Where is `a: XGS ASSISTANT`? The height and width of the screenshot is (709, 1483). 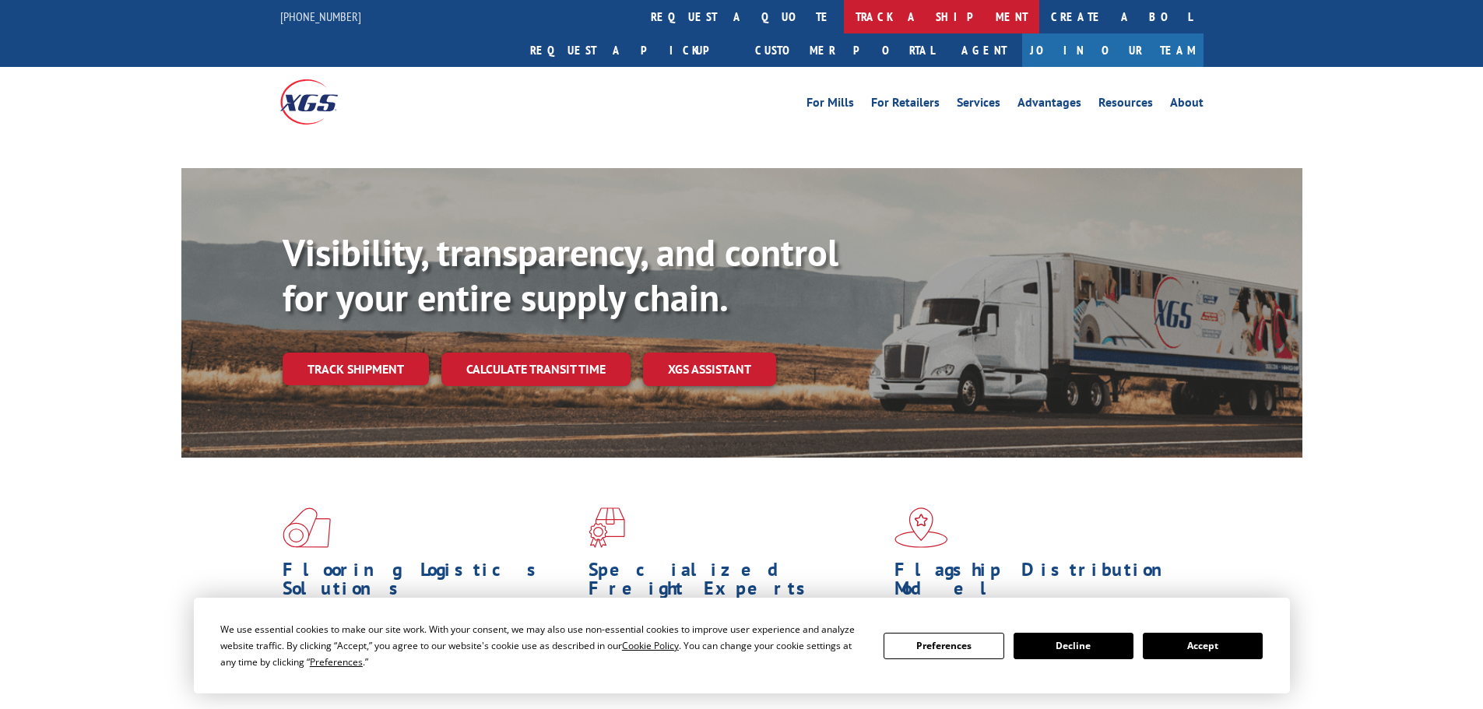 a: XGS ASSISTANT is located at coordinates (709, 369).